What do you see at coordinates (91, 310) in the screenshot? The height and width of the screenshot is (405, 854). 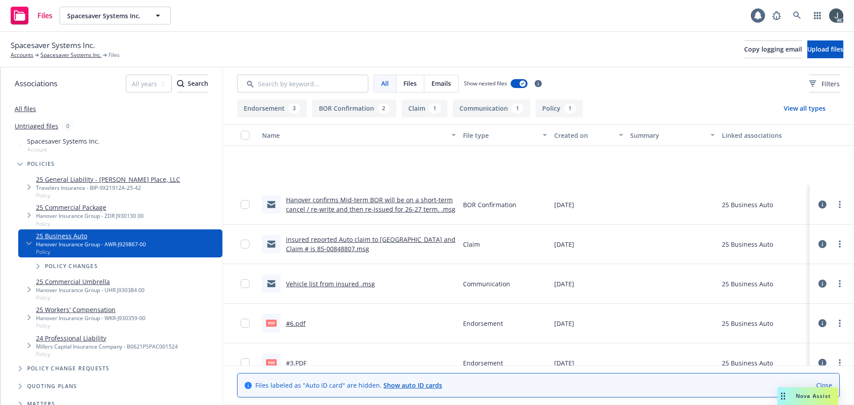 I see `a: 25 Workers' Compensation` at bounding box center [91, 310].